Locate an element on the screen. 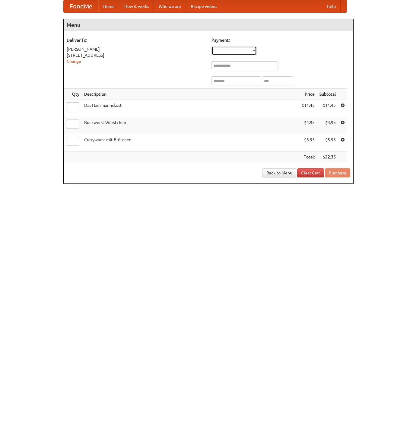 This screenshot has height=427, width=410. td: Bockwurst Würstchen is located at coordinates (190, 126).